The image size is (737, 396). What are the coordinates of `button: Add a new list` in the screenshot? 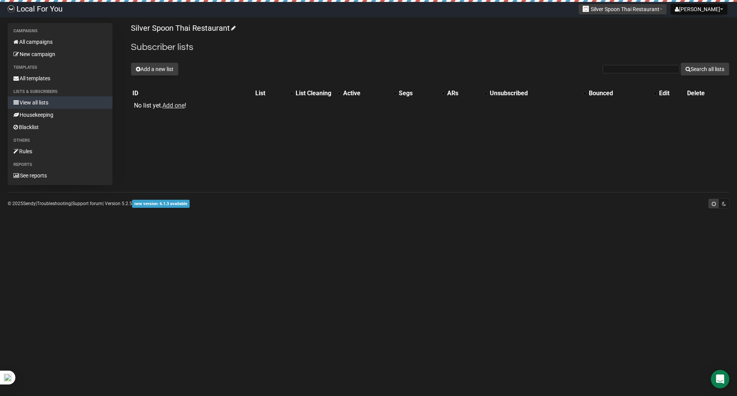 It's located at (155, 69).